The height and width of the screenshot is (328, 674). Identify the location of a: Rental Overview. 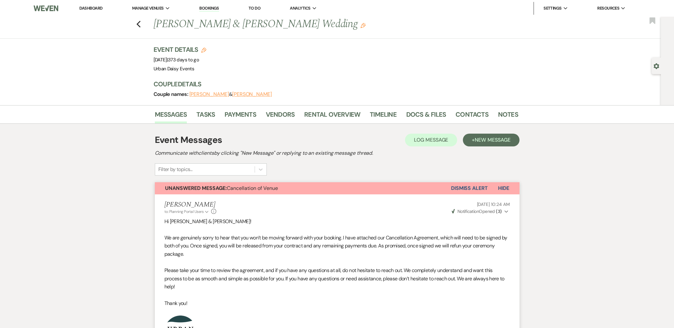
(332, 116).